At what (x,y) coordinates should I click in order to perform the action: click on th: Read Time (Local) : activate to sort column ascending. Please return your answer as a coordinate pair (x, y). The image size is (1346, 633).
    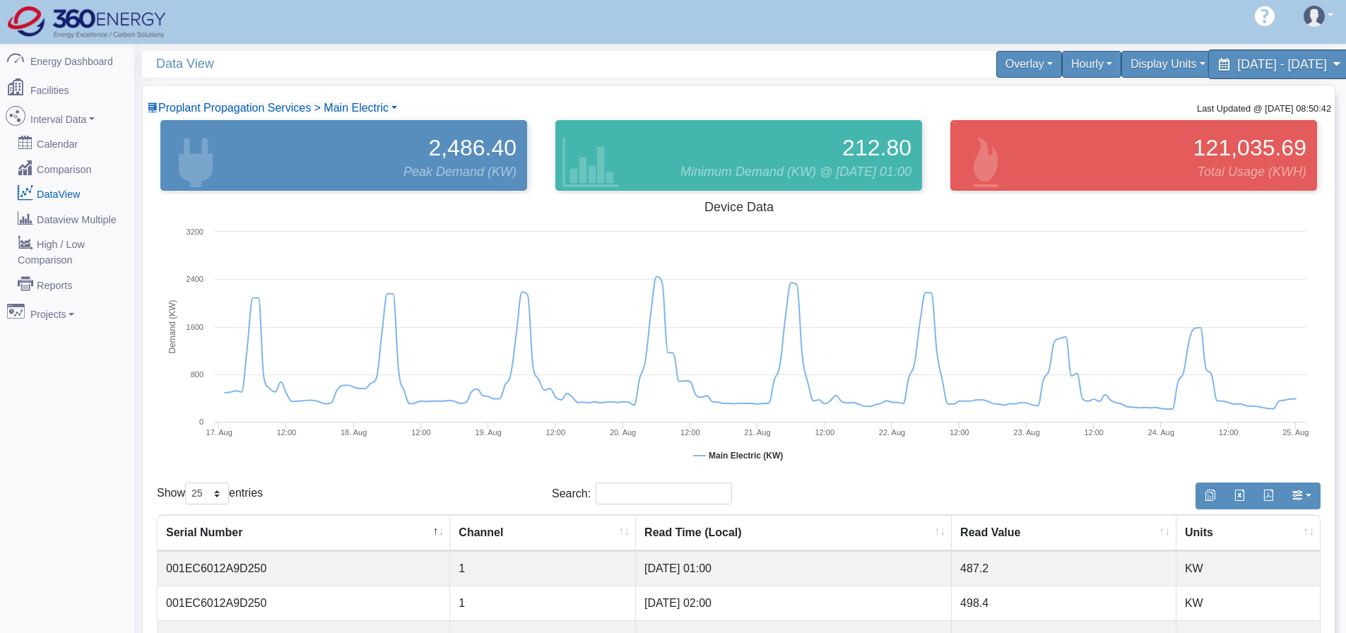
    Looking at the image, I should click on (794, 533).